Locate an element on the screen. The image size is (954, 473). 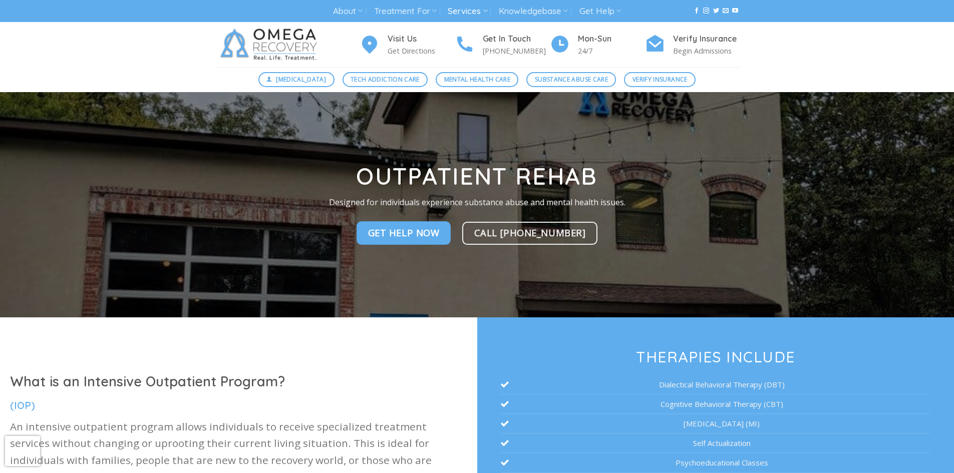
a: Follow on Facebook is located at coordinates (696, 11).